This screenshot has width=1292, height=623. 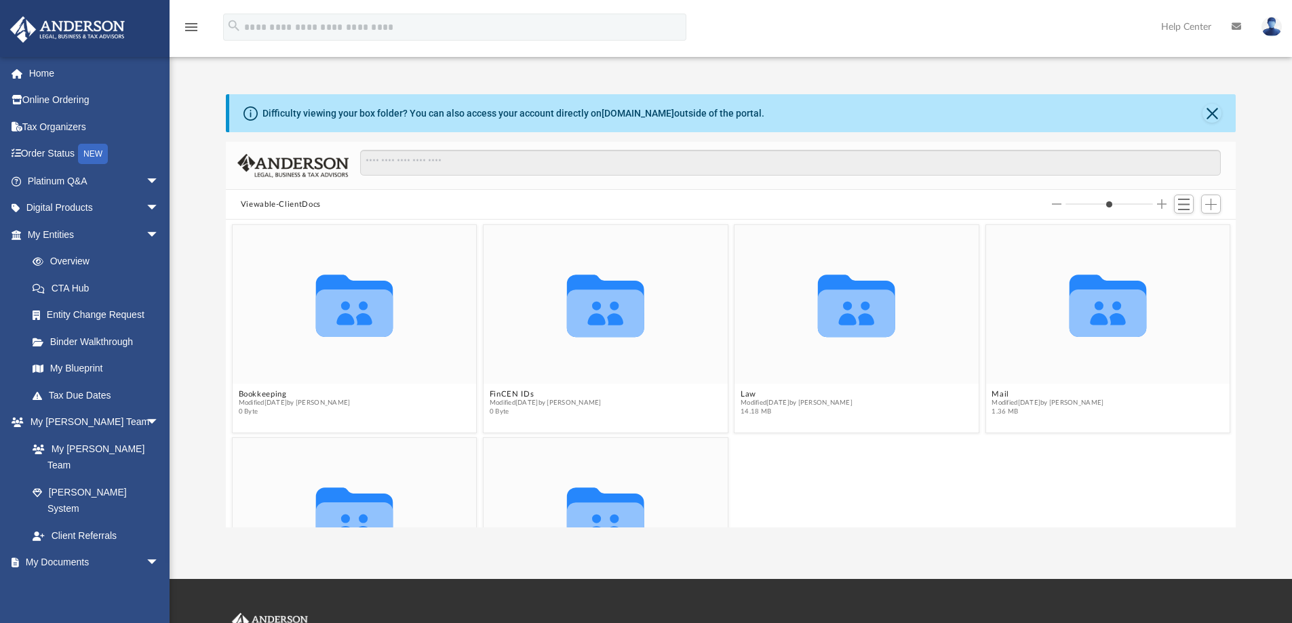 What do you see at coordinates (1211, 204) in the screenshot?
I see `button: Add` at bounding box center [1211, 204].